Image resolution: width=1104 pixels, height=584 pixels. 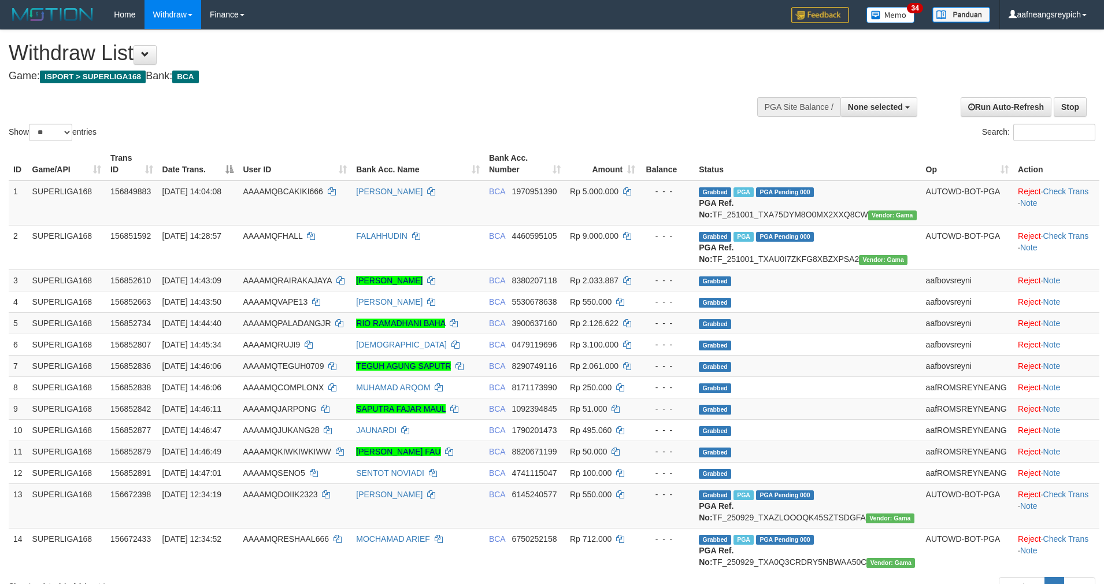 I want to click on h1: Withdraw List, so click(x=367, y=53).